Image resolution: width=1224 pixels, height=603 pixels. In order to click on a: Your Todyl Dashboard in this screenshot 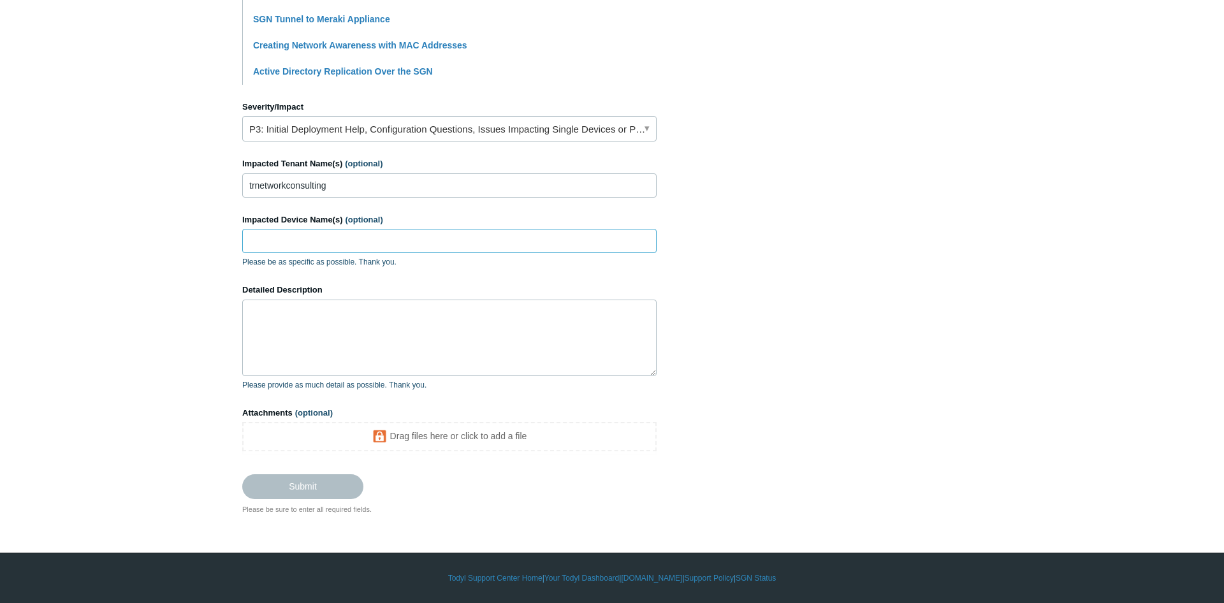, I will do `click(582, 578)`.